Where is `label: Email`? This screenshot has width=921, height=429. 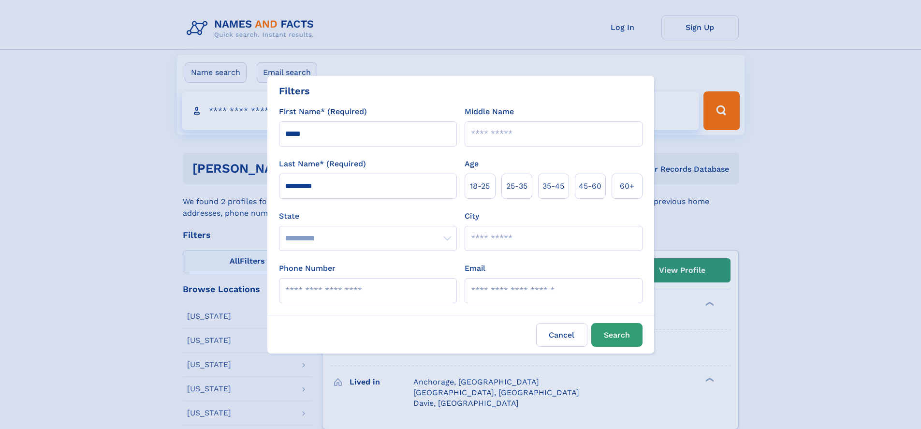
label: Email is located at coordinates (475, 268).